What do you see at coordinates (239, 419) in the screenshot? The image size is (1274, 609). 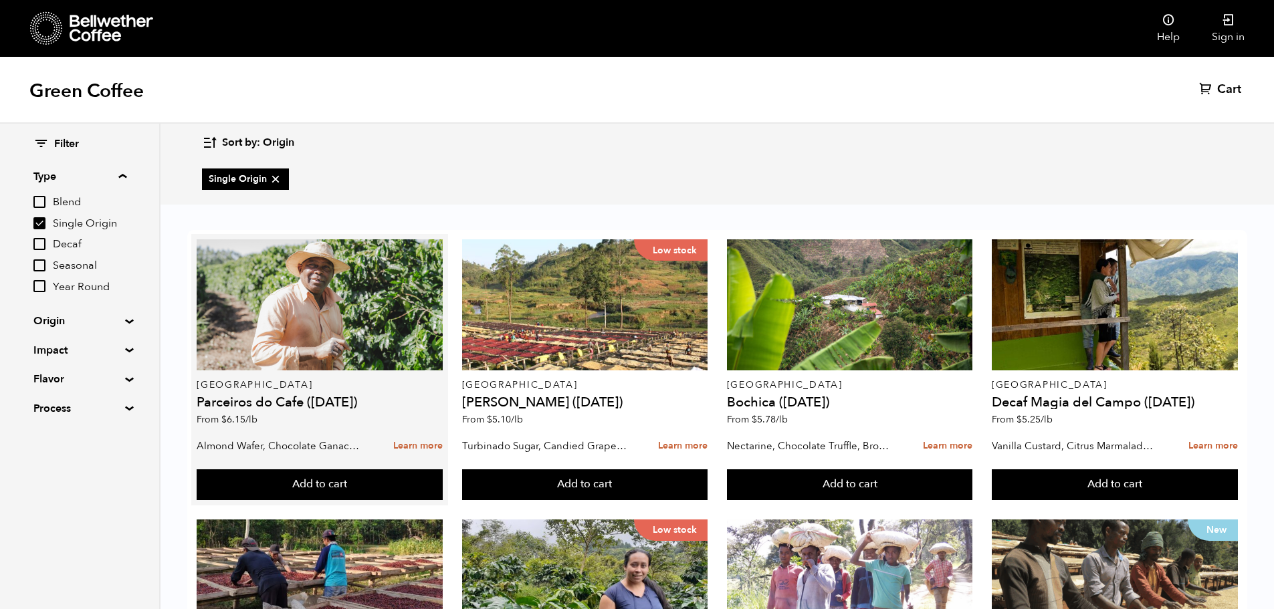 I see `bdi: 6.15` at bounding box center [239, 419].